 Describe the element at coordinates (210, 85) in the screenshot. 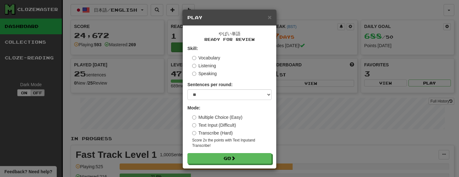

I see `label: Sentences per round:` at that location.